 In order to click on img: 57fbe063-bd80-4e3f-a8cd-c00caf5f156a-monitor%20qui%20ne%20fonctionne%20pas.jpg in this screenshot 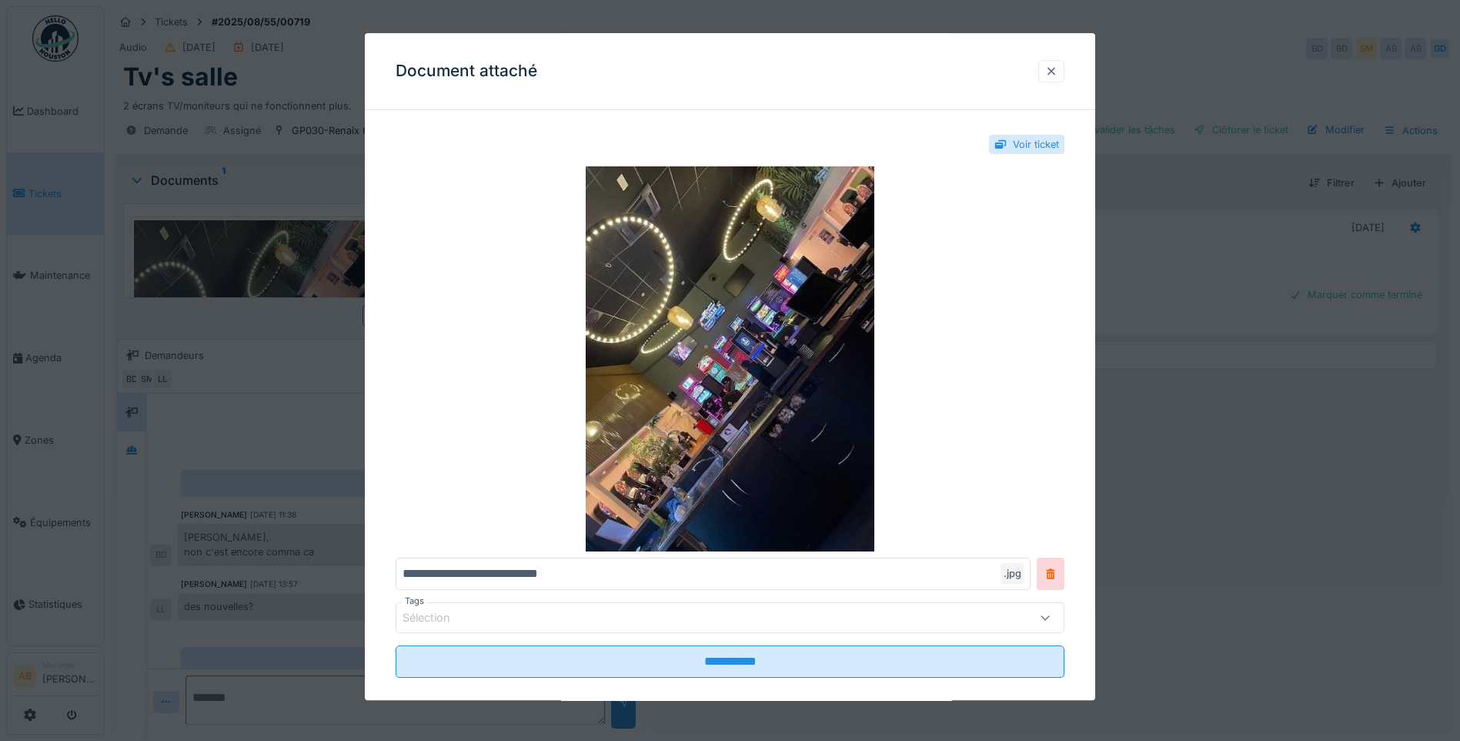, I will do `click(730, 359)`.